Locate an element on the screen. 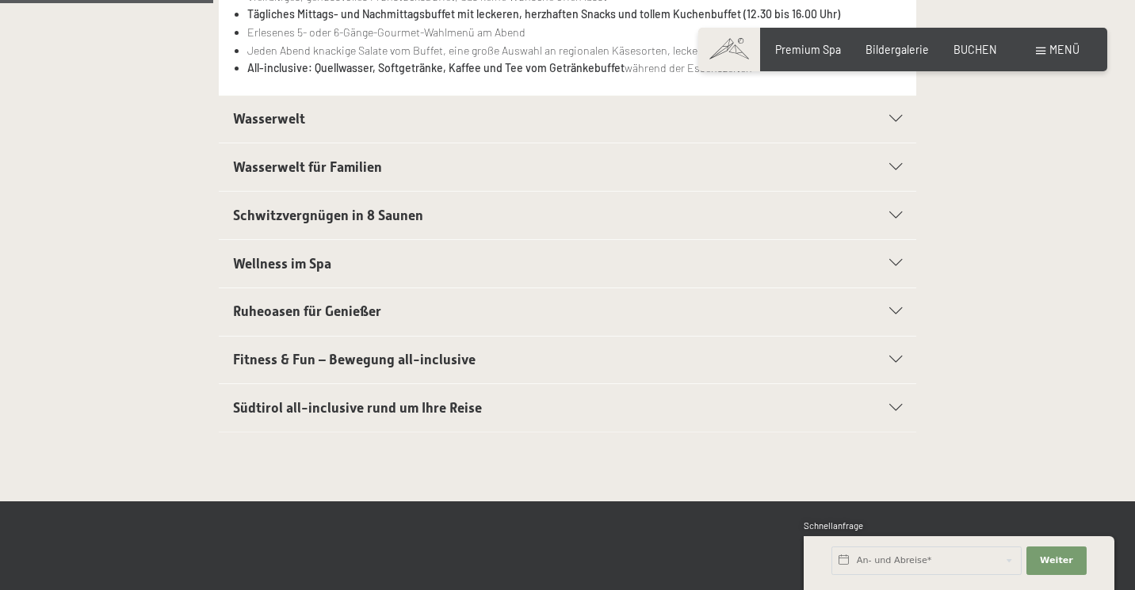 This screenshot has height=590, width=1135. li: Jeden Abend knackige Salate vom Buffet, eine große Auswahl an regionalen Käsesorten, leckere Dess... is located at coordinates (574, 51).